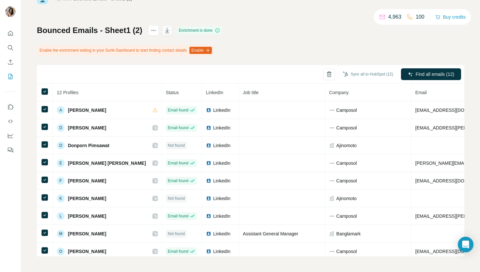 The height and width of the screenshot is (272, 480). I want to click on button: Buy credits, so click(450, 17).